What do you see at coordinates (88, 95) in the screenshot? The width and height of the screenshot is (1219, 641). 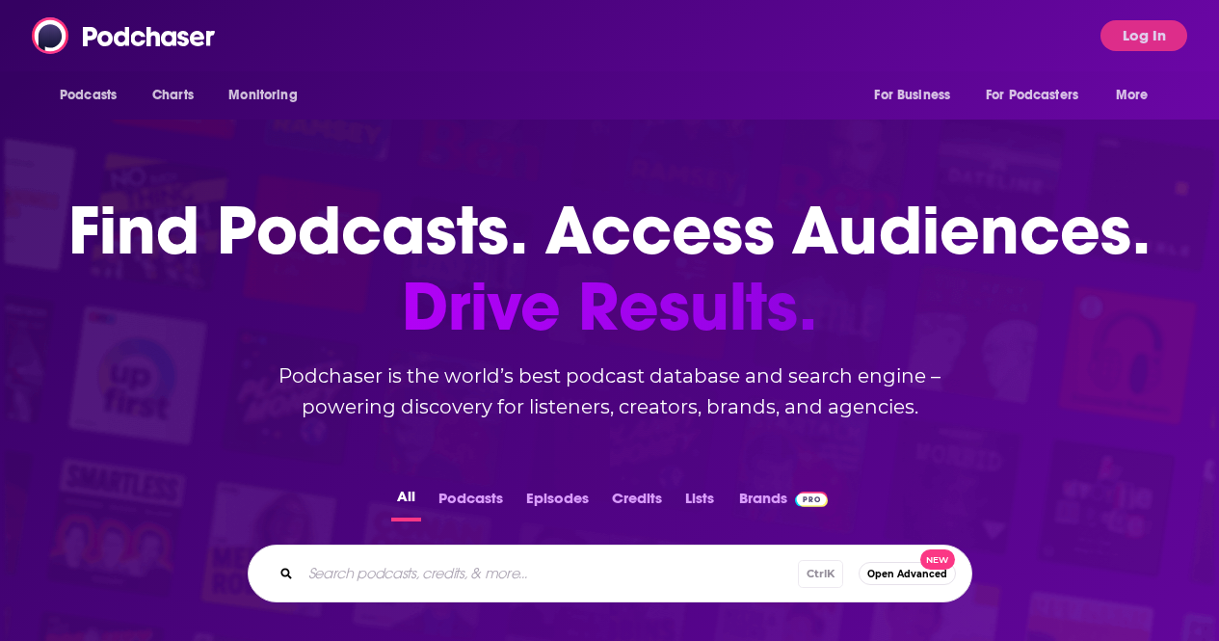 I see `span: Podcasts` at bounding box center [88, 95].